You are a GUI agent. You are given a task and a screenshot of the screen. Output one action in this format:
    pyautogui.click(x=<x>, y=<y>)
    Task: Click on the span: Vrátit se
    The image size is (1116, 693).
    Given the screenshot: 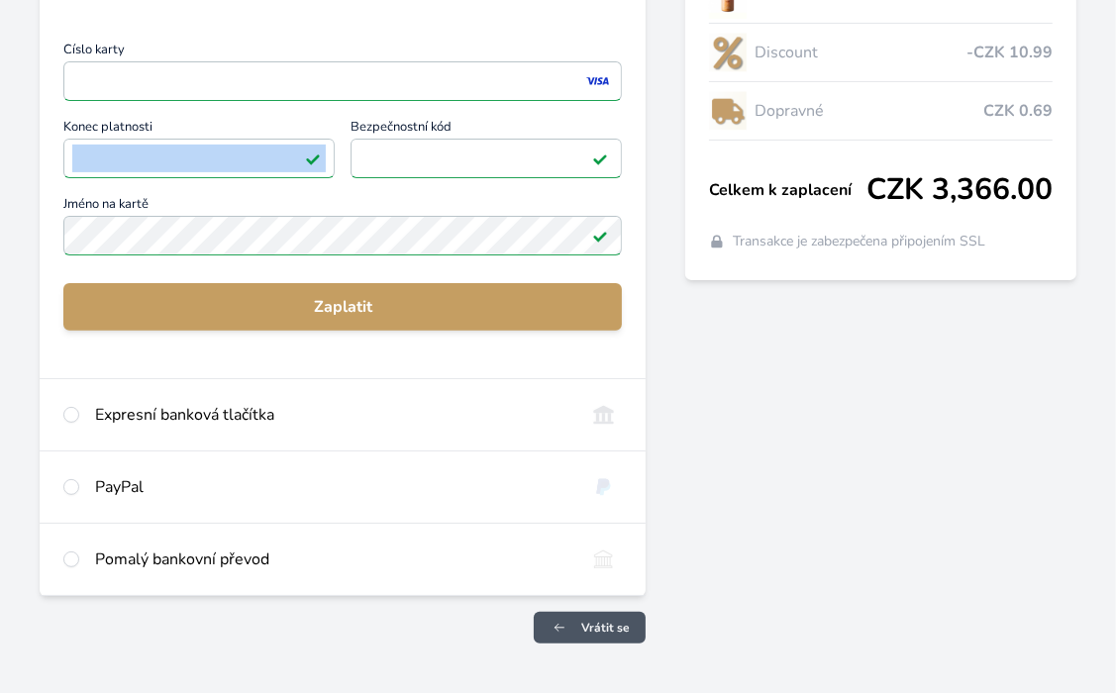 What is the action you would take?
    pyautogui.click(x=605, y=628)
    